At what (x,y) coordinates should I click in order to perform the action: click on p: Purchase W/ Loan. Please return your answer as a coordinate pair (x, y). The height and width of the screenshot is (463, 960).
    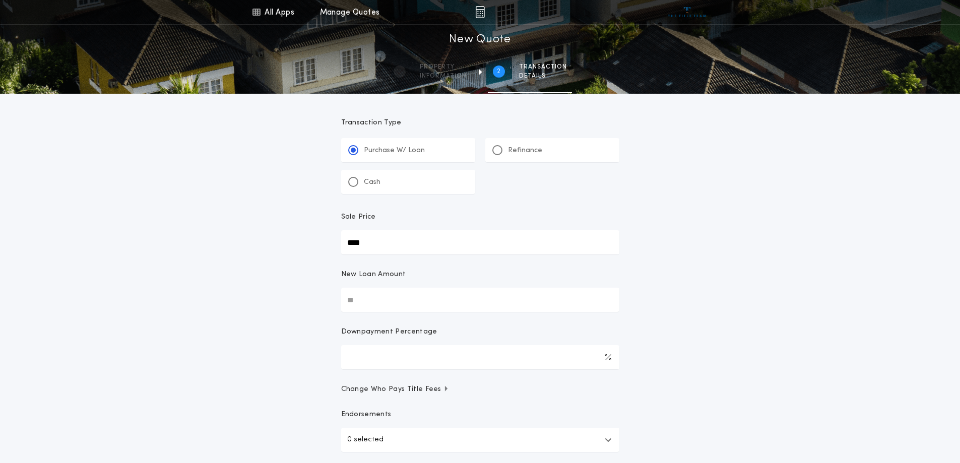
    Looking at the image, I should click on (394, 151).